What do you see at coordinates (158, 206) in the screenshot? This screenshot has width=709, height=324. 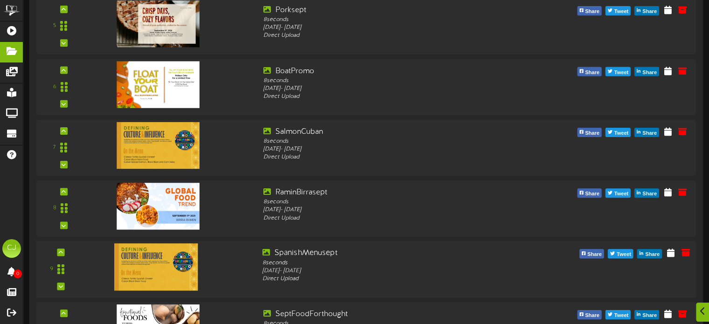 I see `img: 191d9726-02b5-4922-84c8-28711872c4fe.jpg` at bounding box center [158, 206].